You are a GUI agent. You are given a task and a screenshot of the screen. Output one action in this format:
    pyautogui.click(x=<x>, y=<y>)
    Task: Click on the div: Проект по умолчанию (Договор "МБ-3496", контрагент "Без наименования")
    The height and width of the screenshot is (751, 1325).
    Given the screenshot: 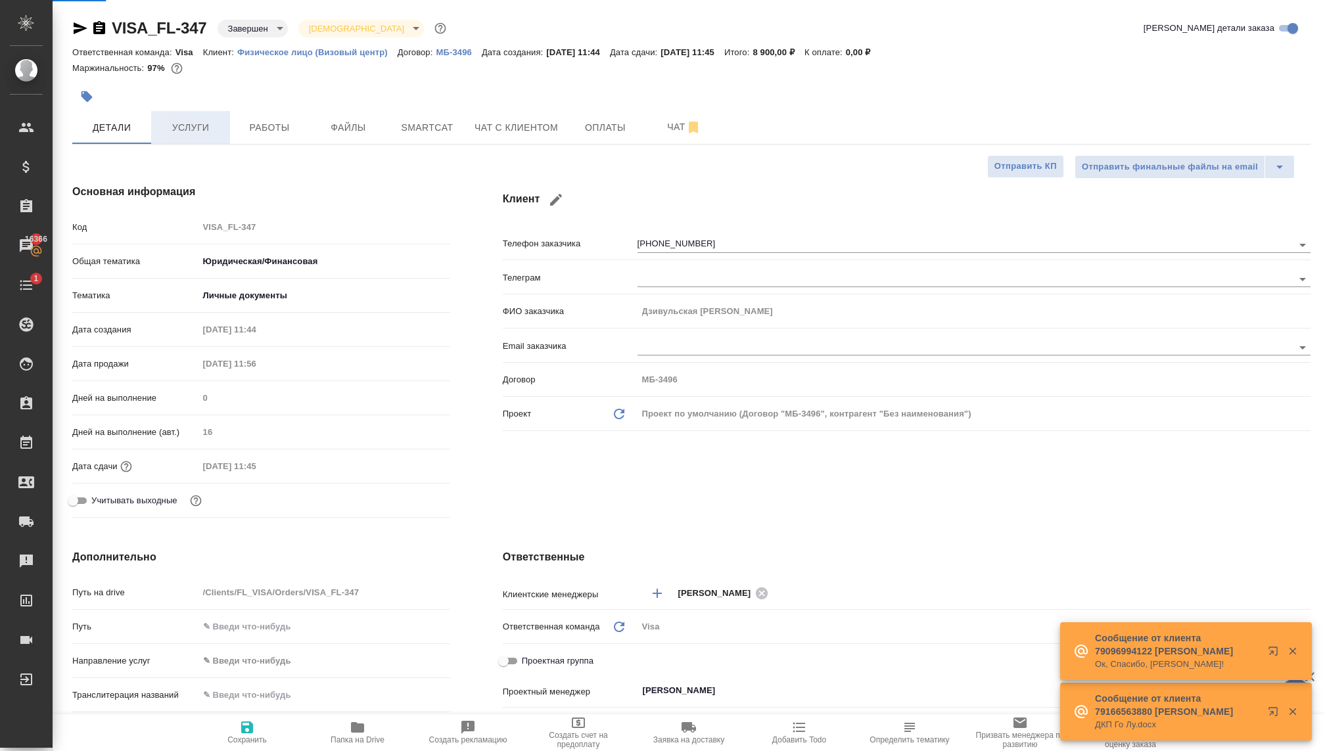 What is the action you would take?
    pyautogui.click(x=974, y=414)
    